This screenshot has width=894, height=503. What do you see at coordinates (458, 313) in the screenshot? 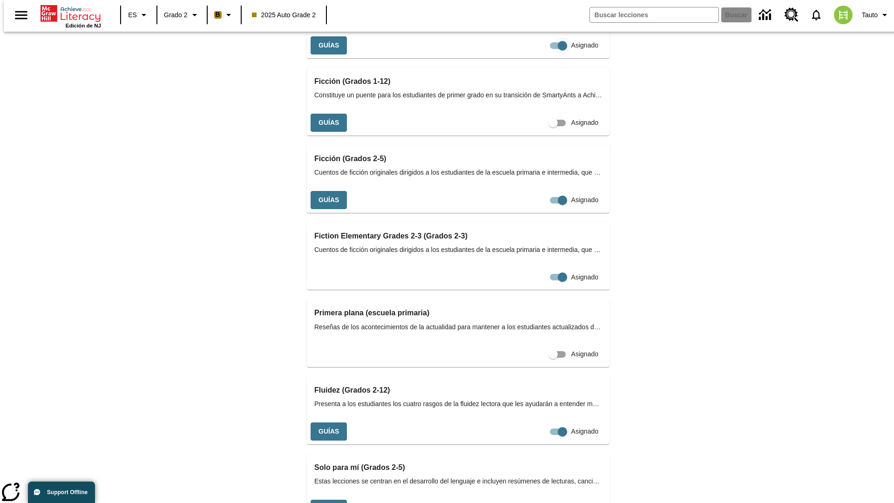
I see `h3: Primera plana (escuela primaria)` at bounding box center [458, 313].